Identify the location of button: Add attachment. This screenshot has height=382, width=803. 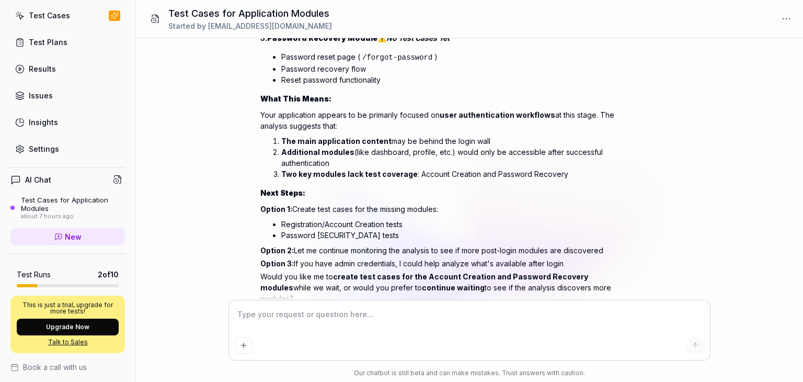
(244, 345).